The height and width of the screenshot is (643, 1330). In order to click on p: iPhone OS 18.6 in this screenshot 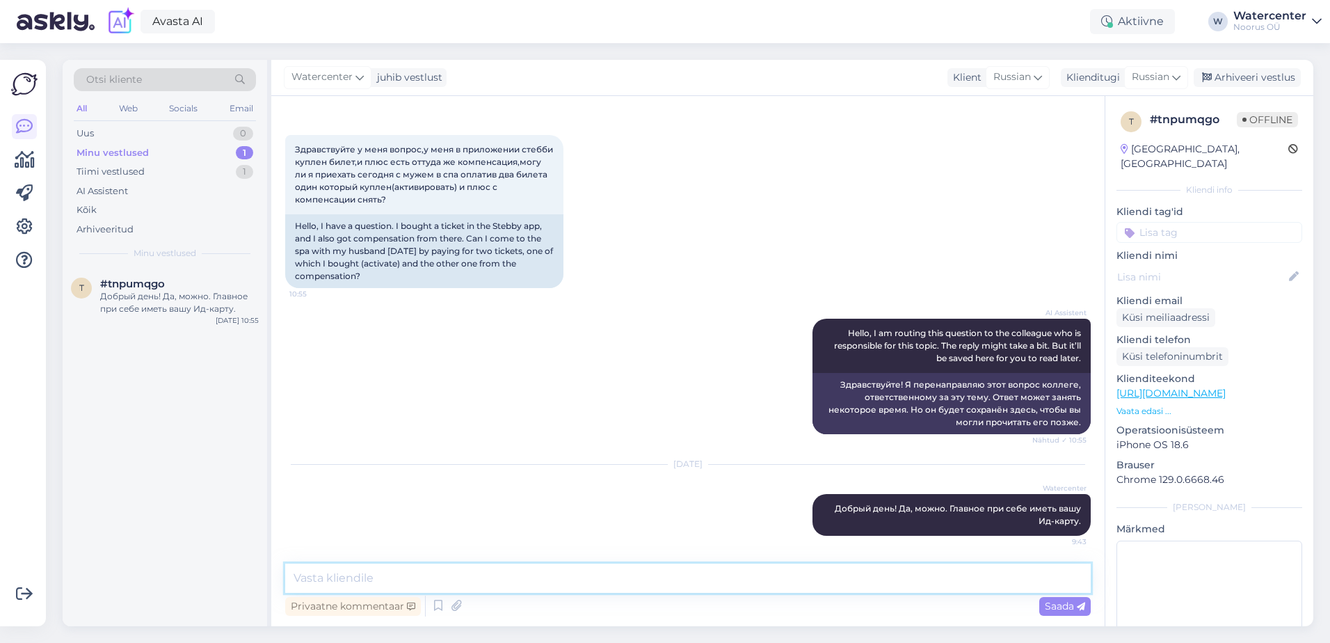, I will do `click(1209, 445)`.